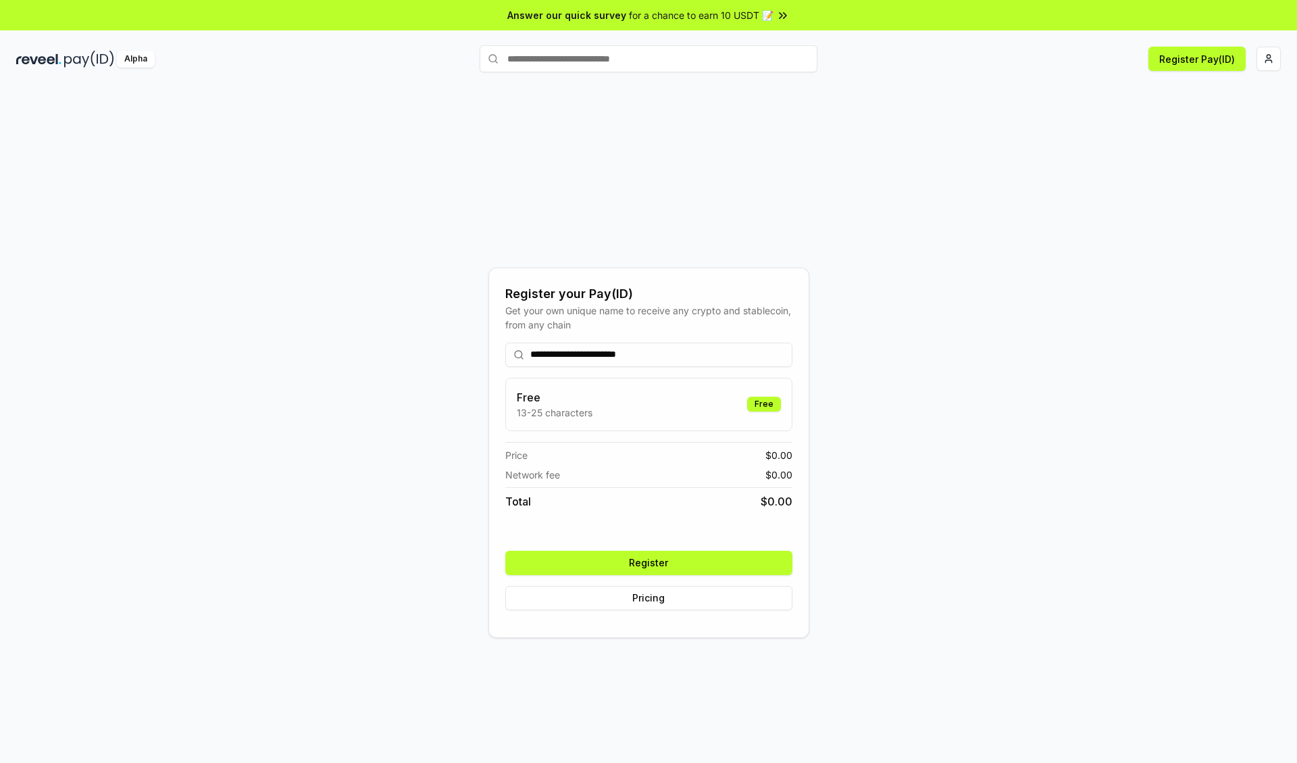 Image resolution: width=1297 pixels, height=763 pixels. Describe the element at coordinates (39, 59) in the screenshot. I see `img: reveel_dark` at that location.